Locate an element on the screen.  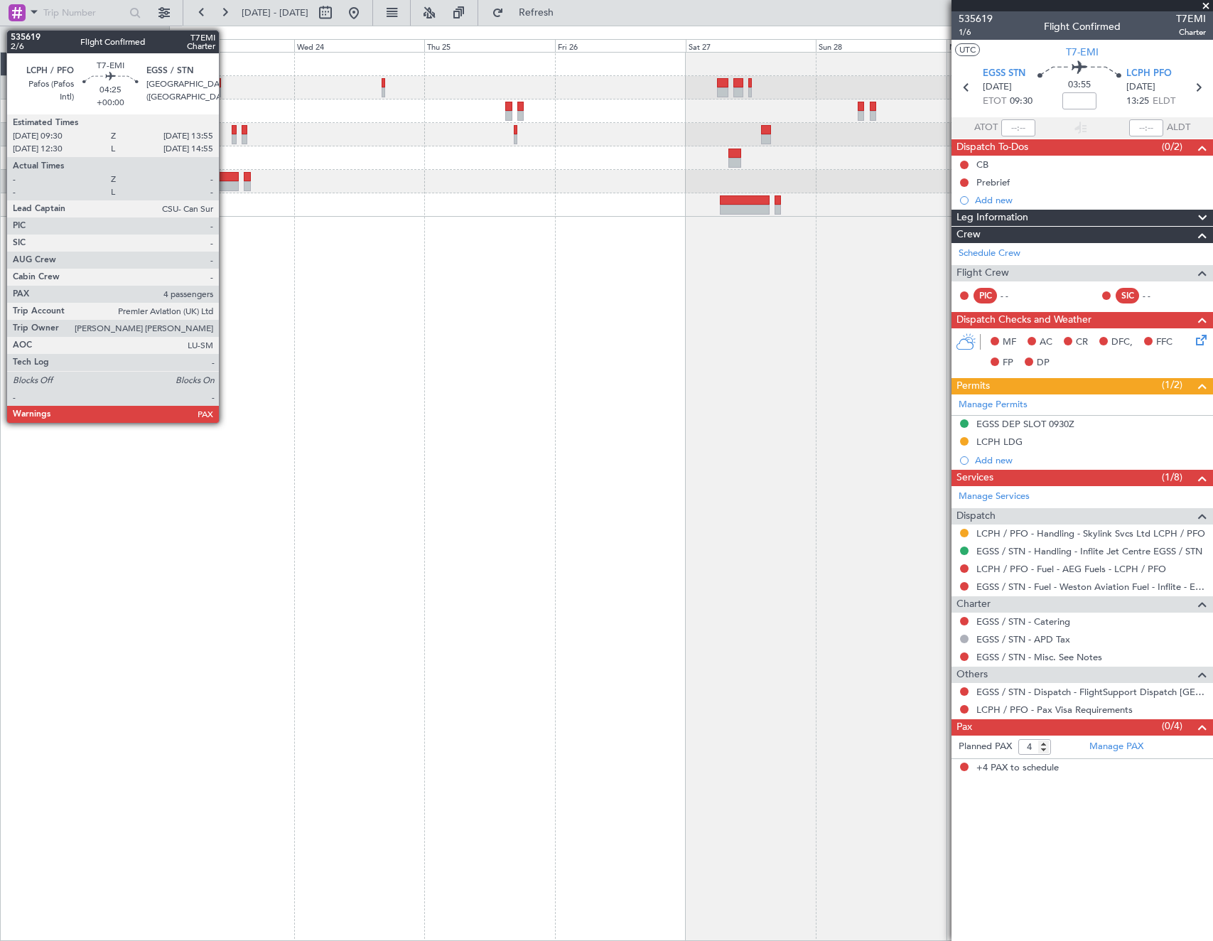
span: Others is located at coordinates (972, 674).